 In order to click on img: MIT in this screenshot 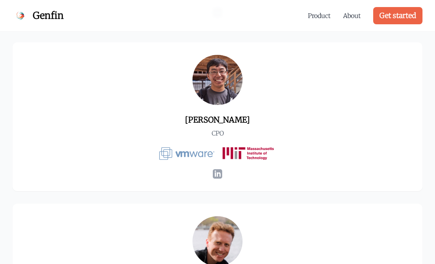, I will do `click(248, 153)`.